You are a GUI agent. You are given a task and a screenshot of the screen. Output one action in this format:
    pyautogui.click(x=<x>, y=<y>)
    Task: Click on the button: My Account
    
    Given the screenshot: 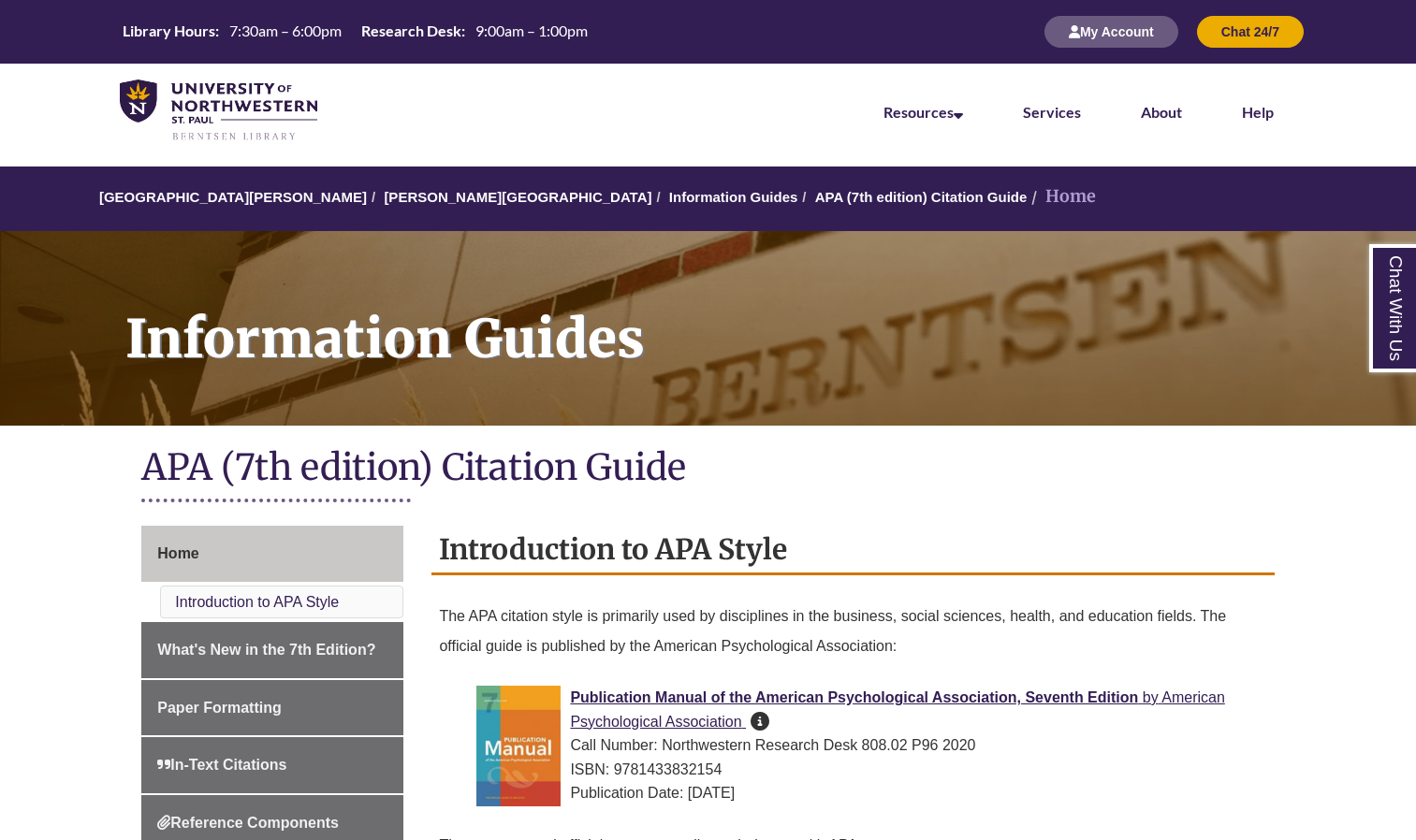 What is the action you would take?
    pyautogui.click(x=1110, y=32)
    